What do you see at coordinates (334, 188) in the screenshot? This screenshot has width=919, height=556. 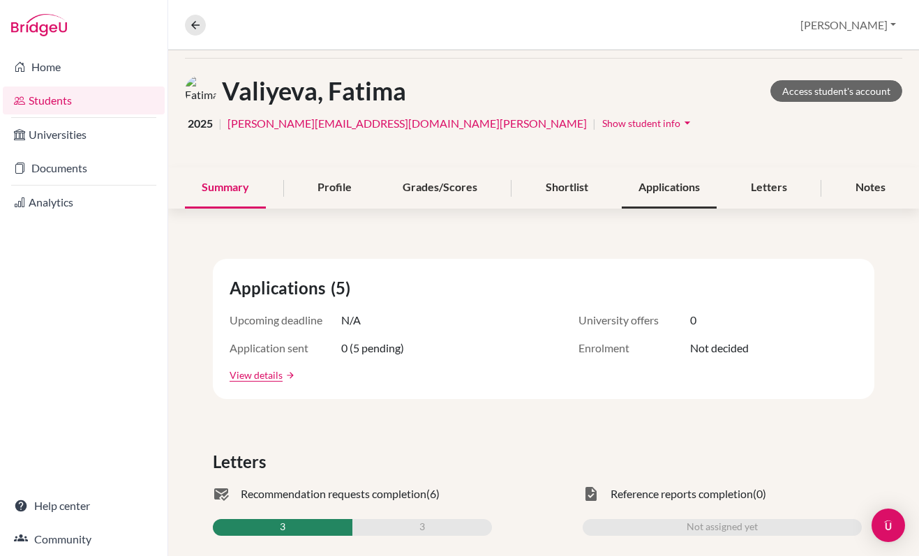 I see `div: Profile` at bounding box center [334, 188].